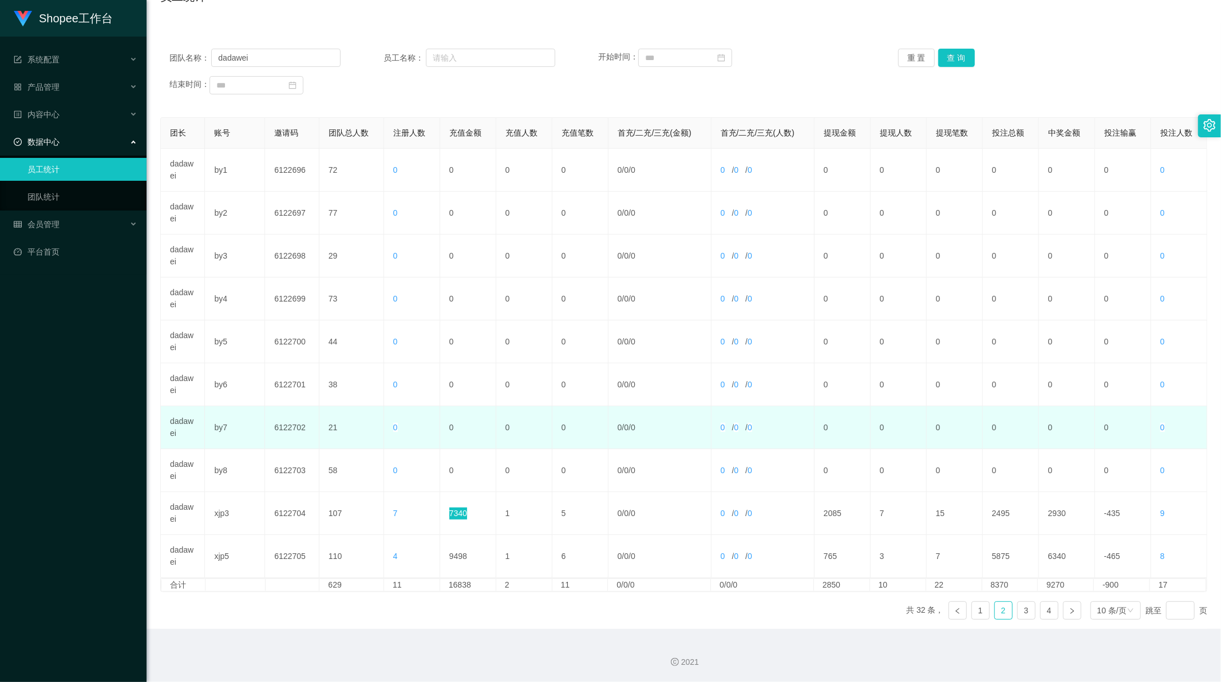 The image size is (1221, 682). I want to click on span: 会员管理, so click(37, 224).